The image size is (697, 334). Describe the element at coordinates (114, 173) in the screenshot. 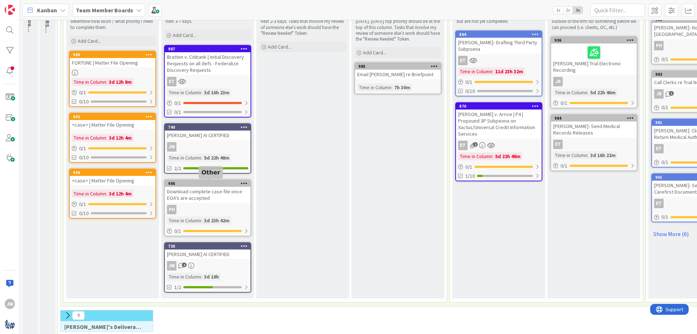

I see `div: 994` at that location.